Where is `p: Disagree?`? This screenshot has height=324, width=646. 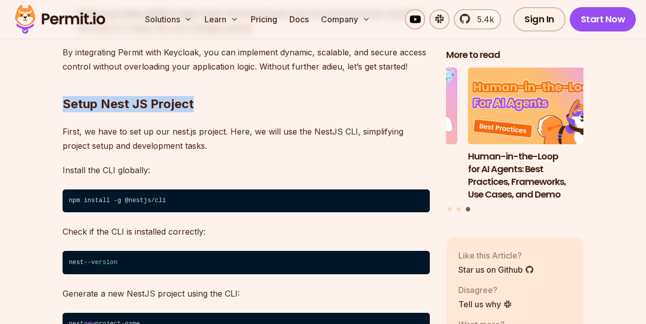 p: Disagree? is located at coordinates (485, 290).